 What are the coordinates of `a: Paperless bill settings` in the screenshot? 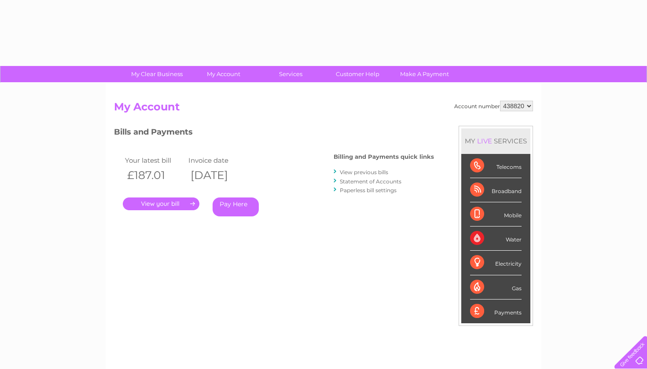 It's located at (368, 190).